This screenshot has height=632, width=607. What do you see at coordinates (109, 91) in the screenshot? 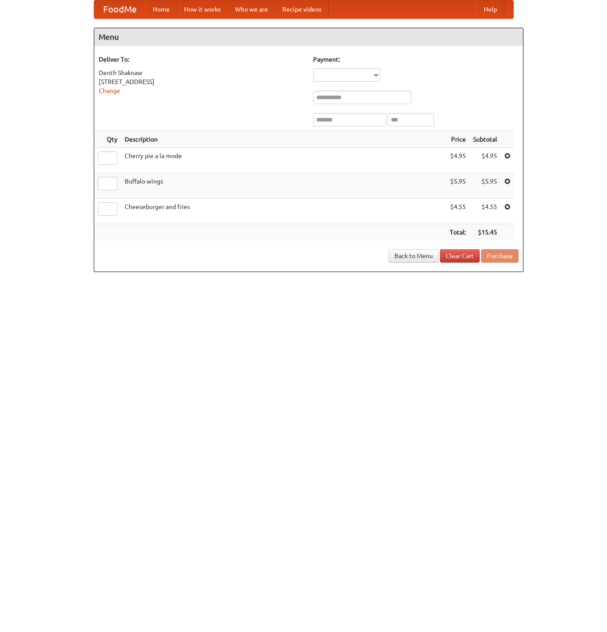
I see `a: Change` at bounding box center [109, 91].